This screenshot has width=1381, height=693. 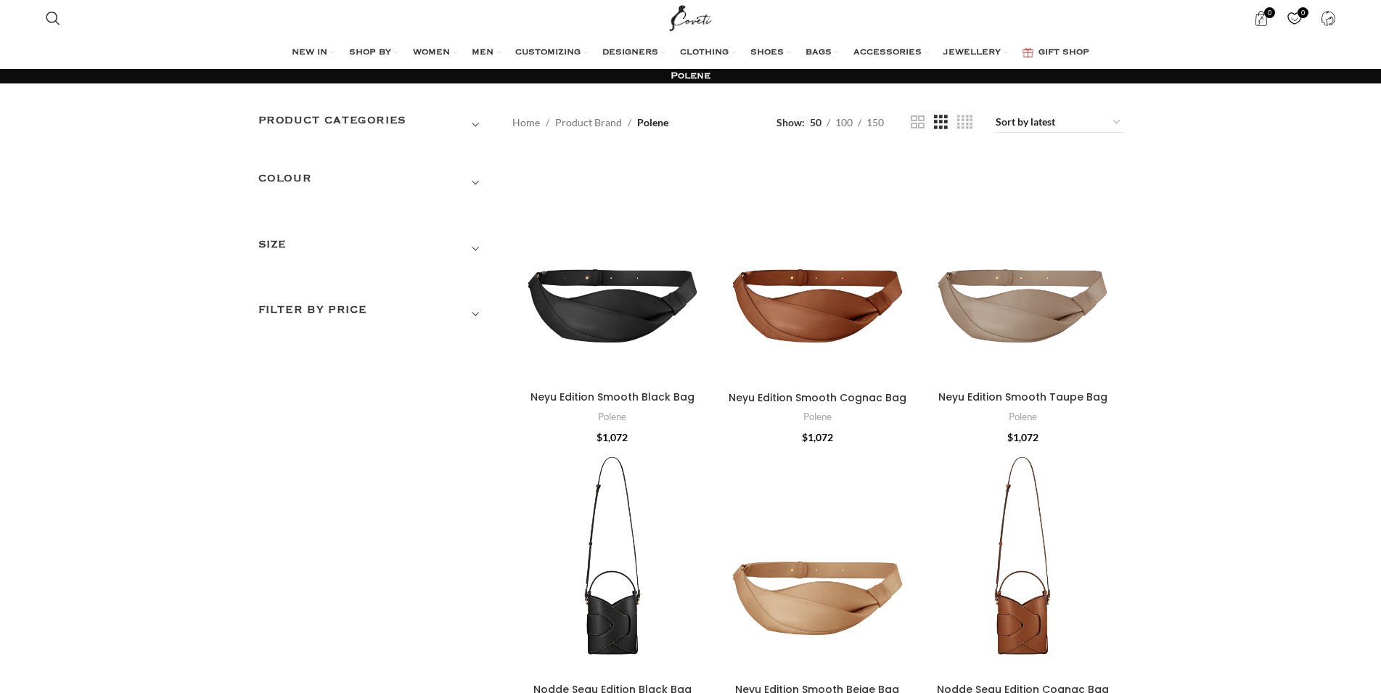 What do you see at coordinates (704, 53) in the screenshot?
I see `span: CLOTHING` at bounding box center [704, 53].